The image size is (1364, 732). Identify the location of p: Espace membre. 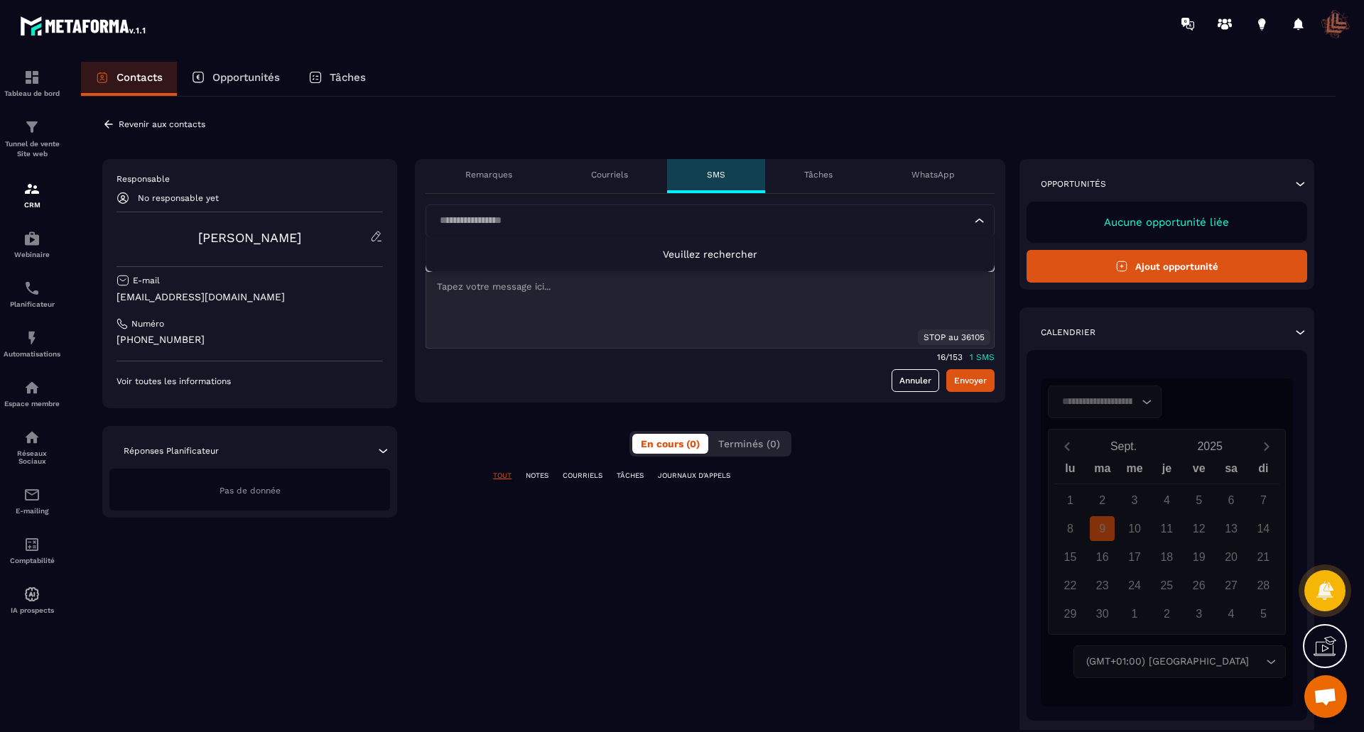
(32, 403).